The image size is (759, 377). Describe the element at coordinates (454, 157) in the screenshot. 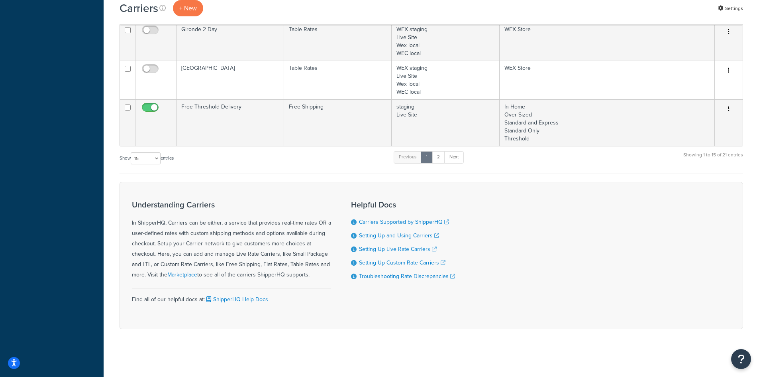

I see `a: Next` at that location.